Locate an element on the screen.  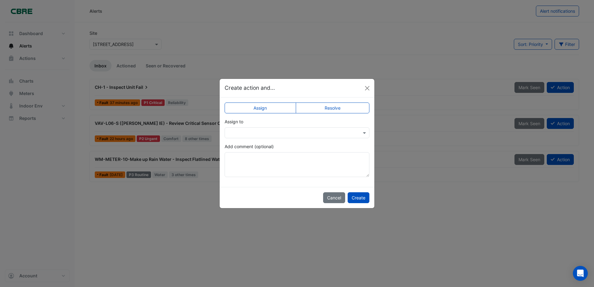
button: Close is located at coordinates (367, 88).